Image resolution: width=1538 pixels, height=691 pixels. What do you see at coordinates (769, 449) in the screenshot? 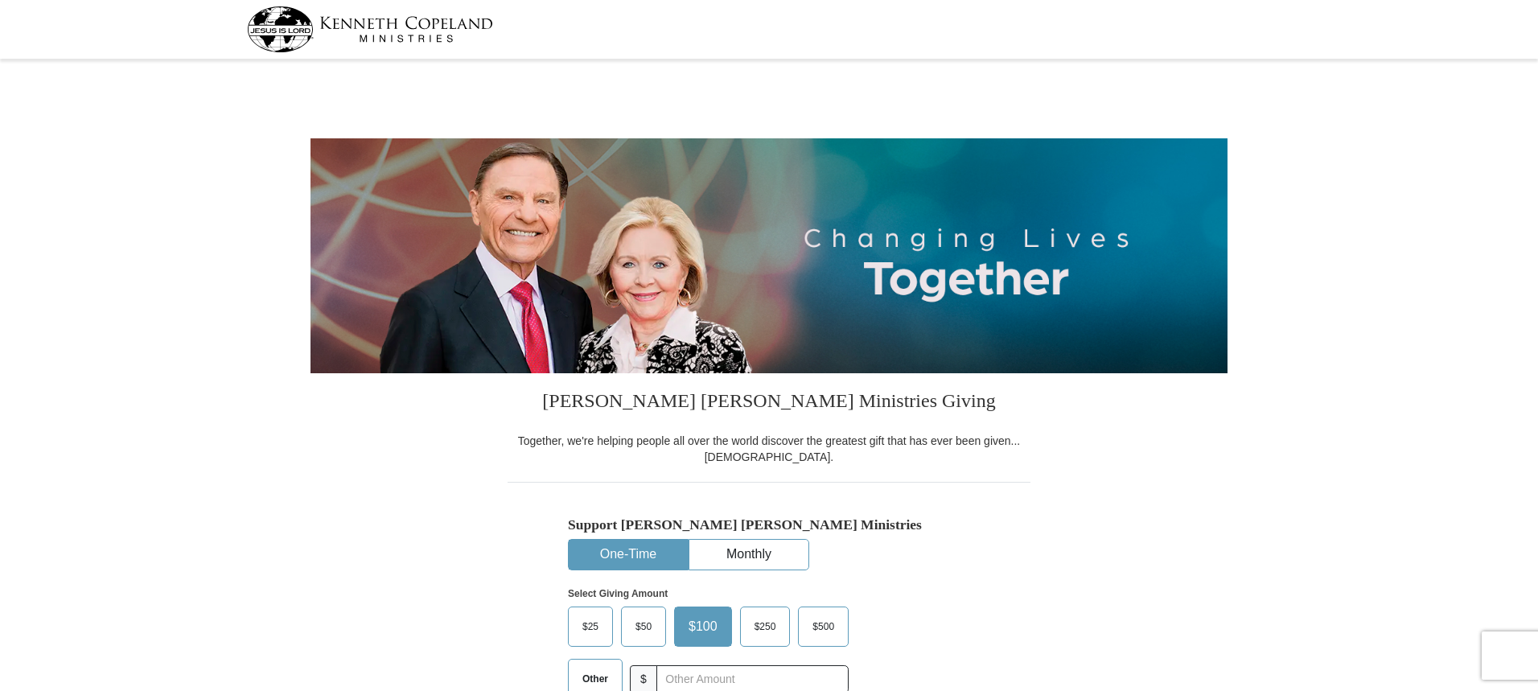
I see `div: Together, we're helping people all over the world discover the greatest gift that has ever been g...` at bounding box center [769, 449].